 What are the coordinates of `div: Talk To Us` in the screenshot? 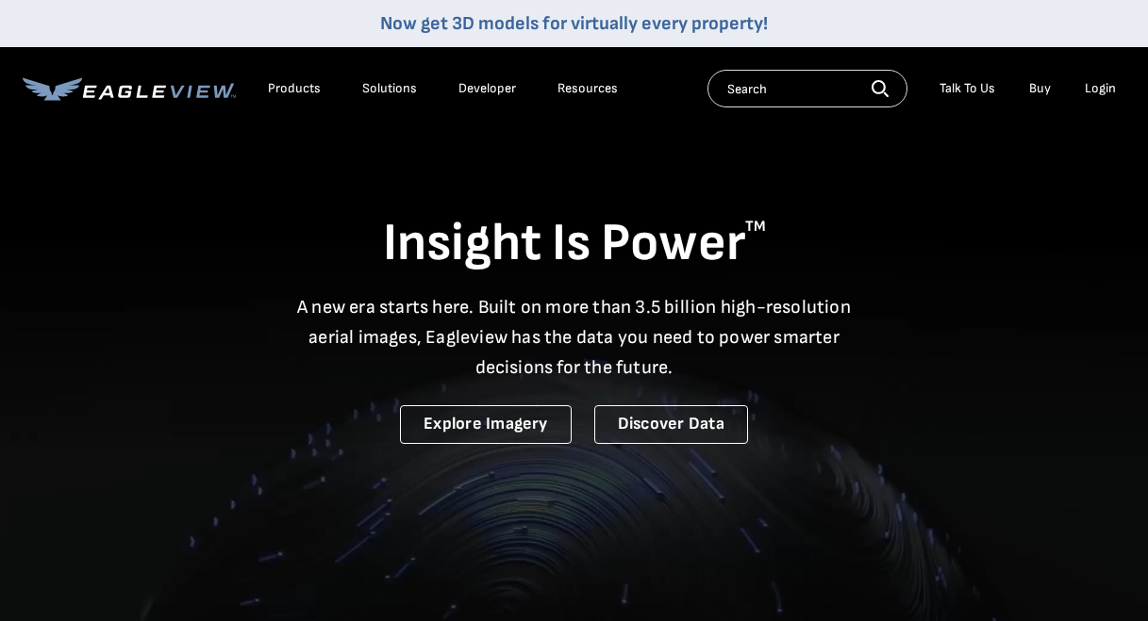 It's located at (967, 89).